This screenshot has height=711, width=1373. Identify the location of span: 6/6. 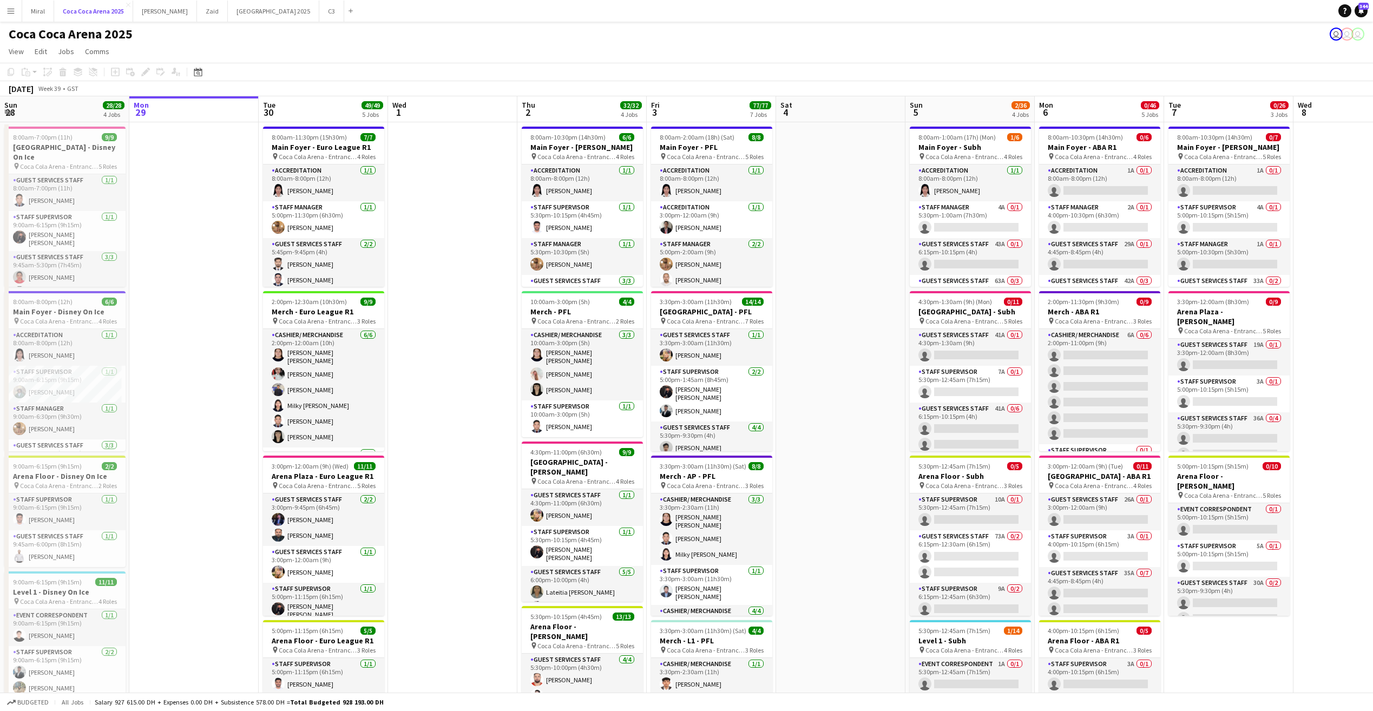
(627, 137).